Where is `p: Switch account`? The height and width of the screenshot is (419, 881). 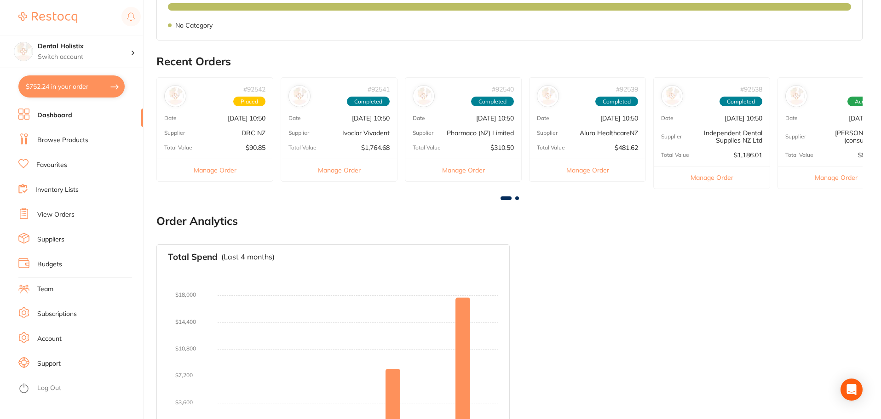 p: Switch account is located at coordinates (84, 57).